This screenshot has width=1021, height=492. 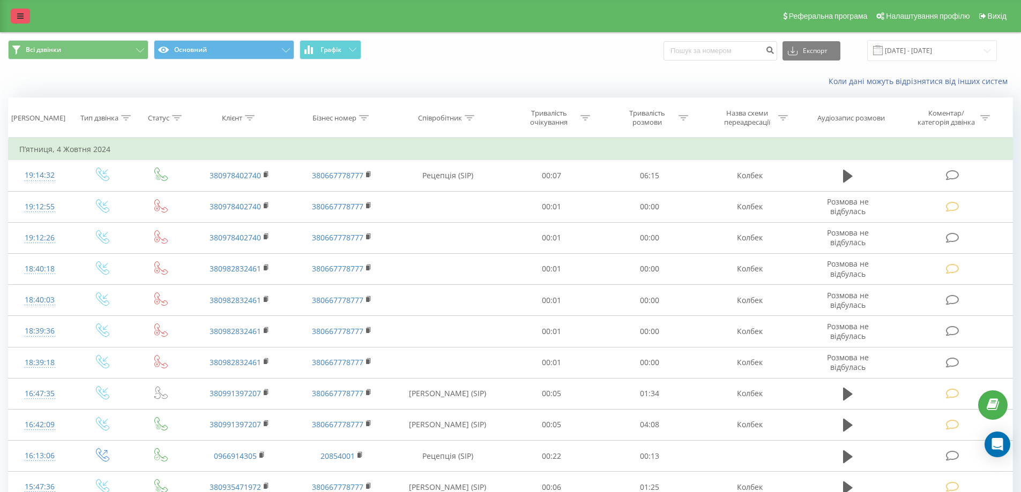 What do you see at coordinates (40, 175) in the screenshot?
I see `div: 19:14:32` at bounding box center [40, 175].